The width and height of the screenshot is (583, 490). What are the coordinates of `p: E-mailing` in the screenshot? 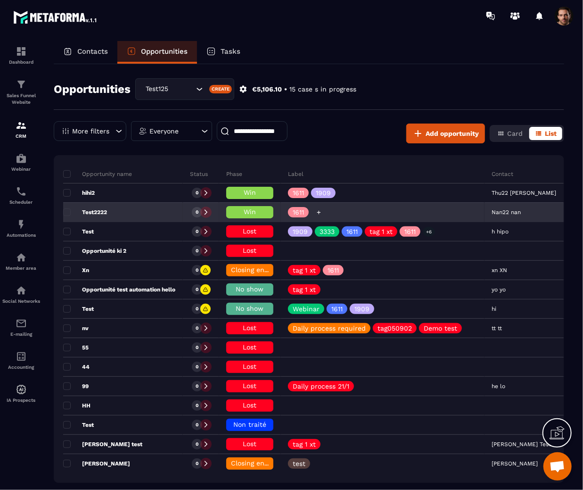 It's located at (21, 334).